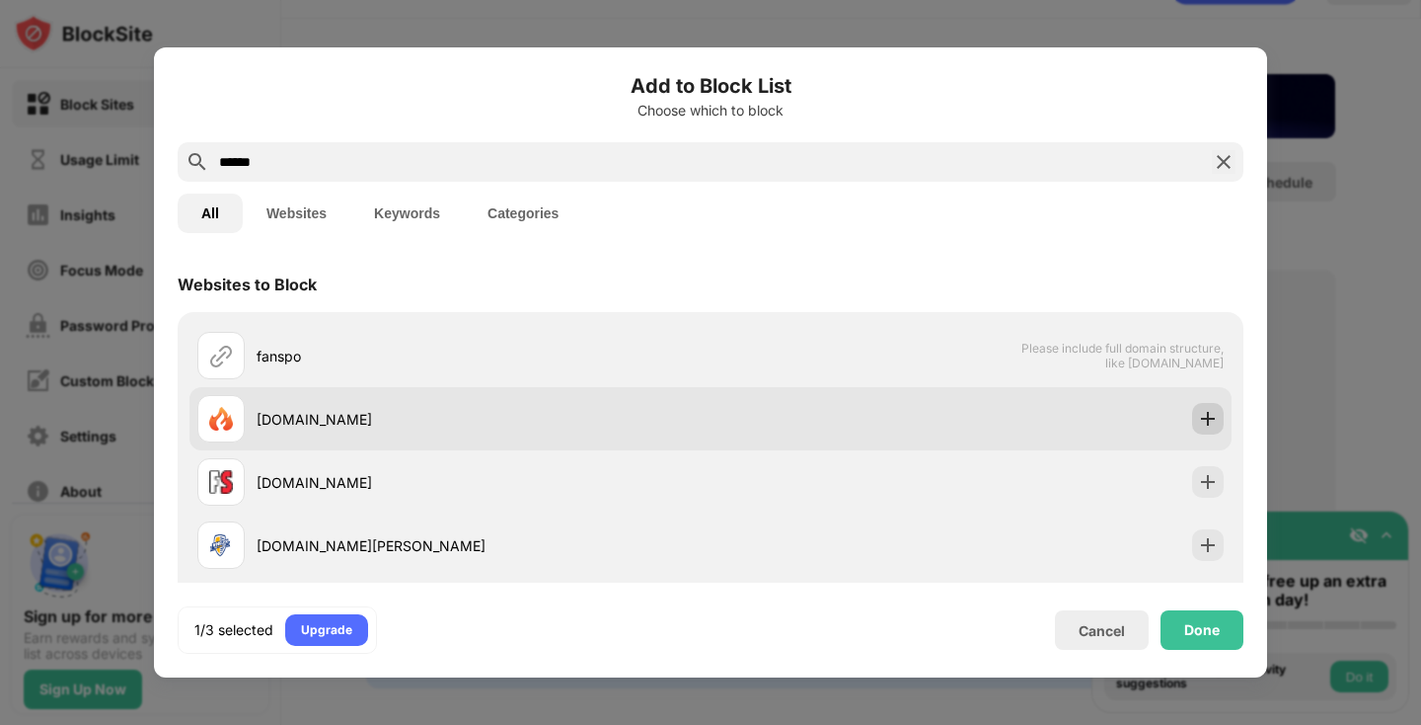 Image resolution: width=1421 pixels, height=725 pixels. What do you see at coordinates (1224, 162) in the screenshot?
I see `img: search-close` at bounding box center [1224, 162].